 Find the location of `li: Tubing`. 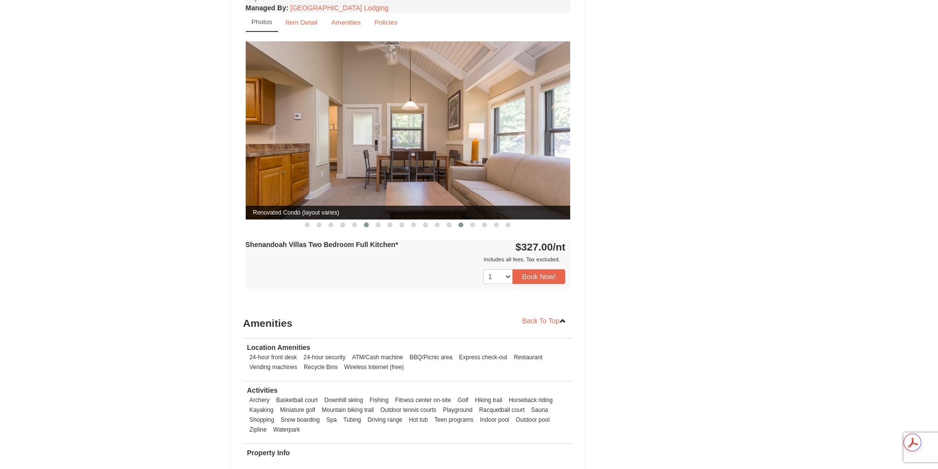

li: Tubing is located at coordinates (352, 420).